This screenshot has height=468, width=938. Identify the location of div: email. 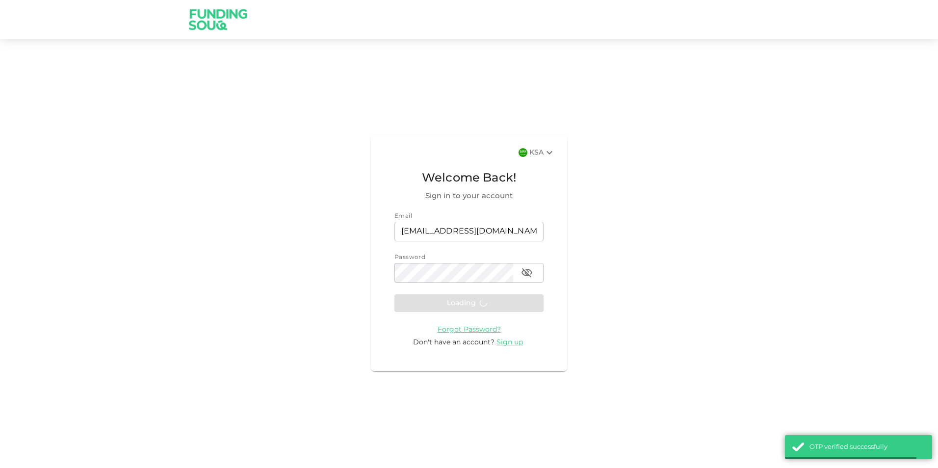
(469, 232).